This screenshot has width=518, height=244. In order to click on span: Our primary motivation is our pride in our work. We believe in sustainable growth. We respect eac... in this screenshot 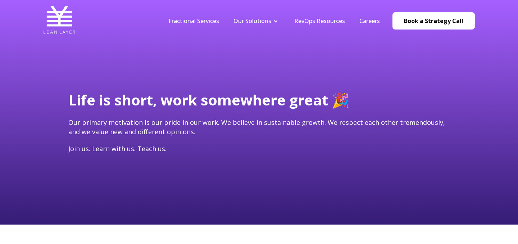, I will do `click(257, 127)`.